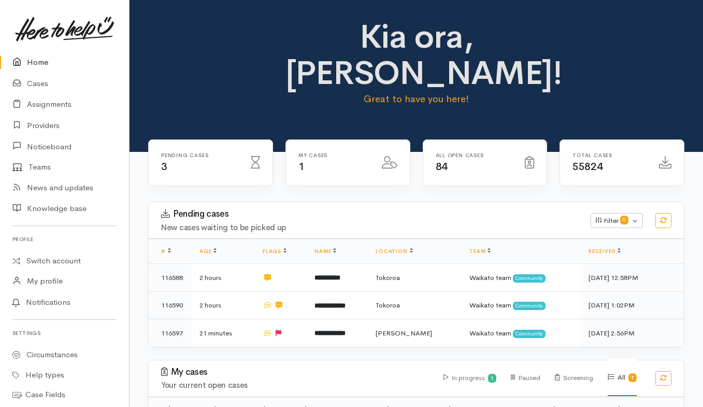  Describe the element at coordinates (525, 377) in the screenshot. I see `div: Paused` at that location.